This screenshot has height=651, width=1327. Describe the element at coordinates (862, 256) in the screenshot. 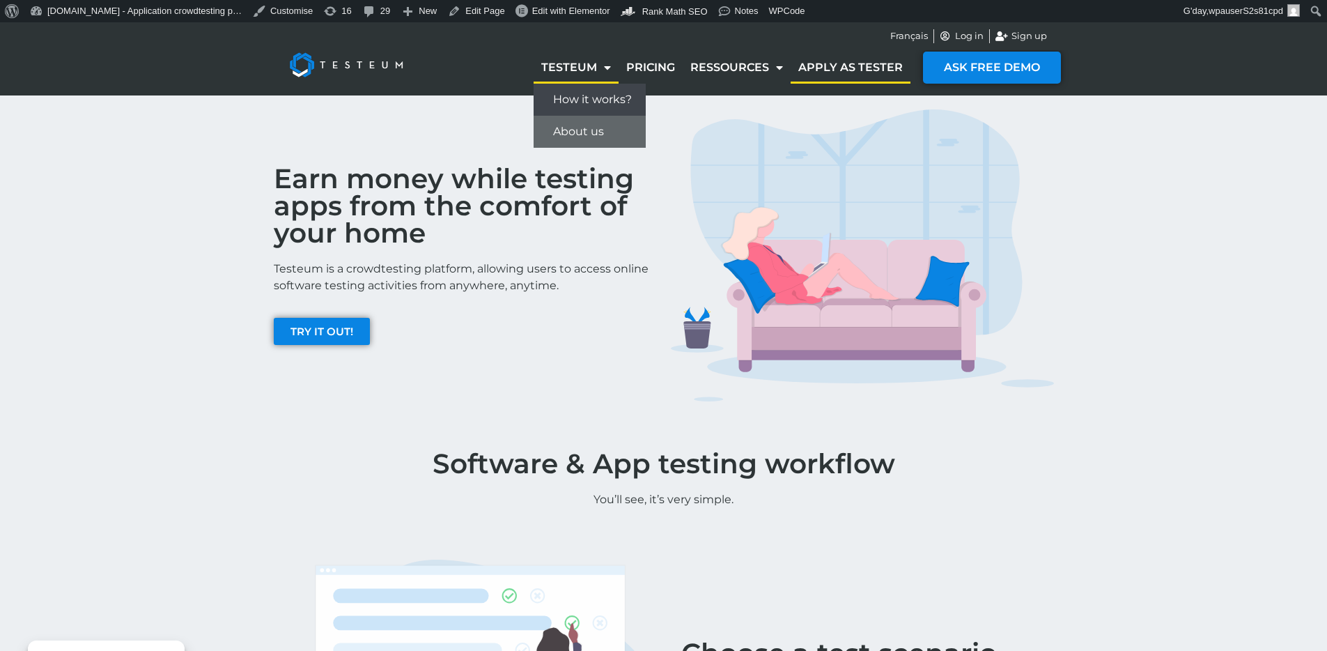

I see `img: TESTERS IMG 1` at that location.